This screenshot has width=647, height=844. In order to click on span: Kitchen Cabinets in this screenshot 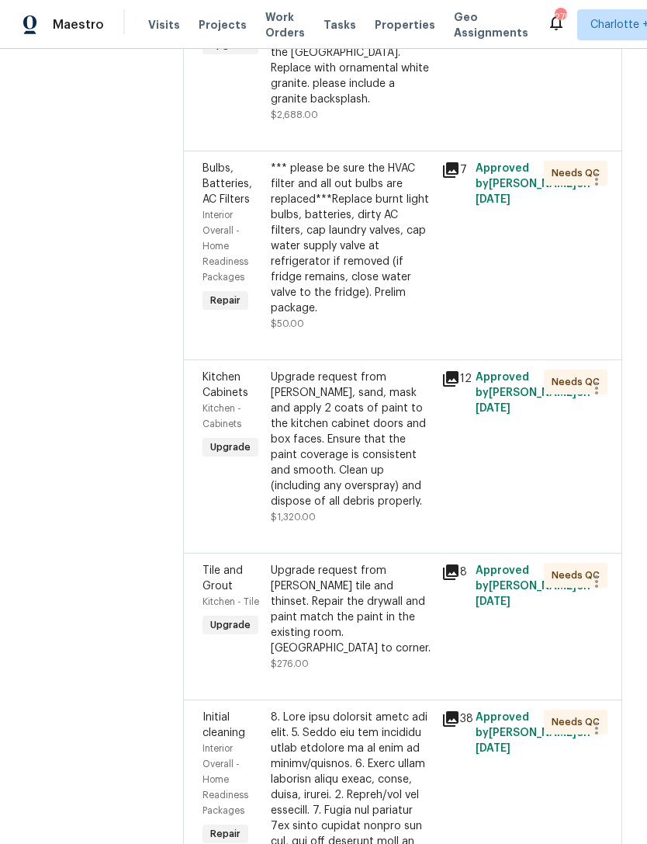, I will do `click(225, 385)`.